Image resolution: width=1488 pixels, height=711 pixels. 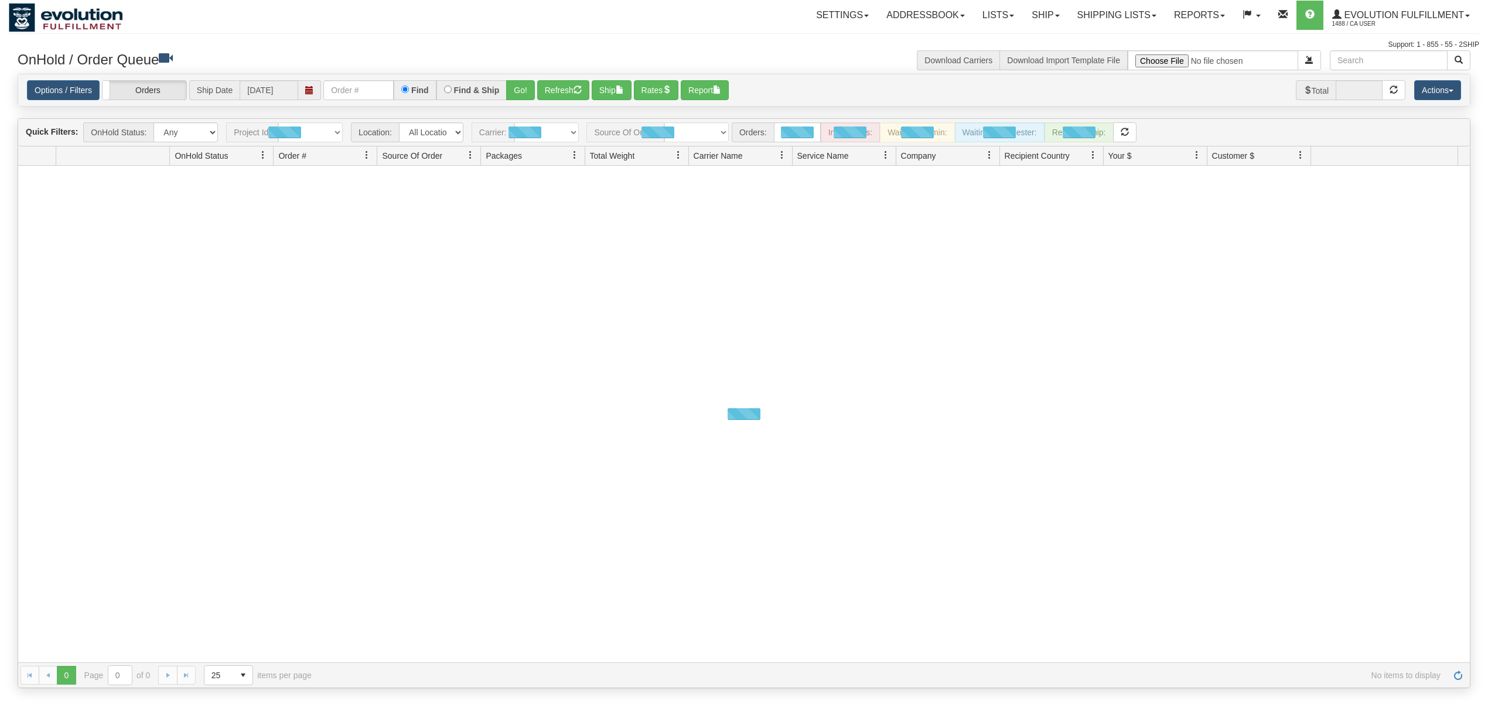 What do you see at coordinates (1301, 155) in the screenshot?
I see `a: Customer $ filter column settings` at bounding box center [1301, 155].